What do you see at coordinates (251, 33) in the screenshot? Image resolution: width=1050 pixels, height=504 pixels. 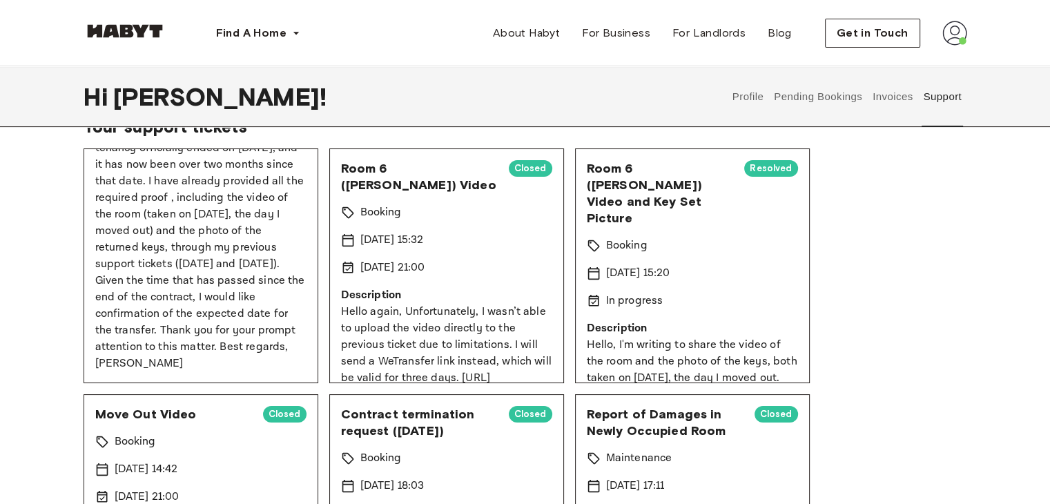 I see `span: Find A Home` at bounding box center [251, 33].